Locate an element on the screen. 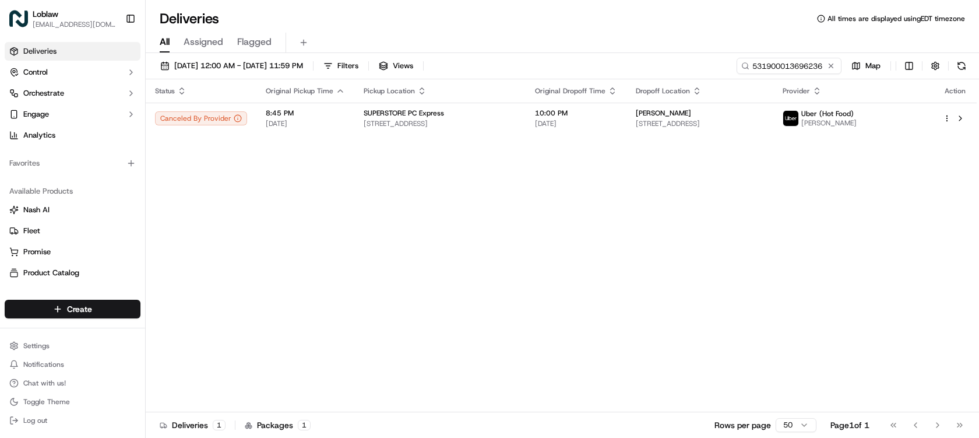 The height and width of the screenshot is (438, 979). span: Product Catalog is located at coordinates (51, 273).